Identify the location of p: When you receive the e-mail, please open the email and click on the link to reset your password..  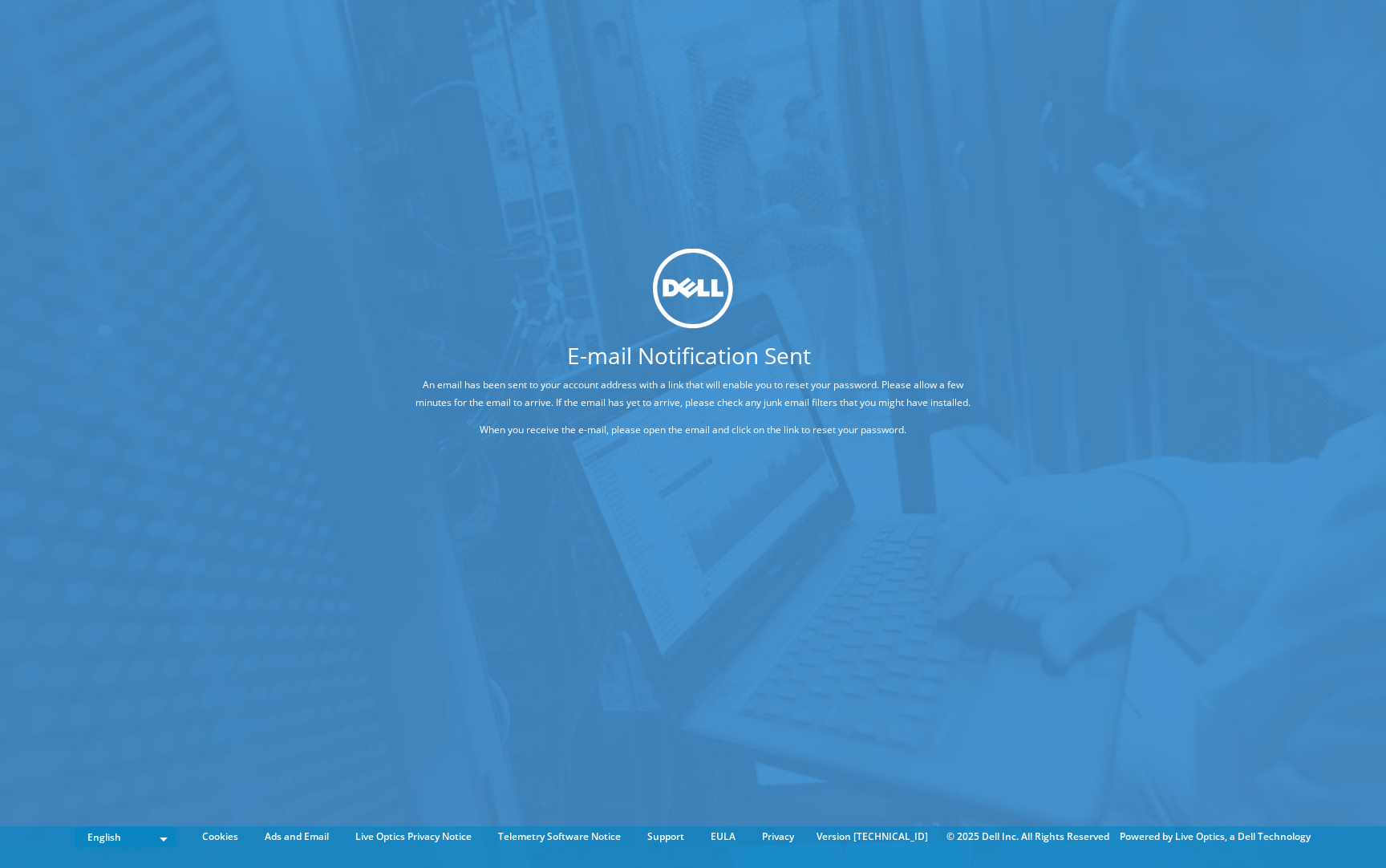
(693, 429).